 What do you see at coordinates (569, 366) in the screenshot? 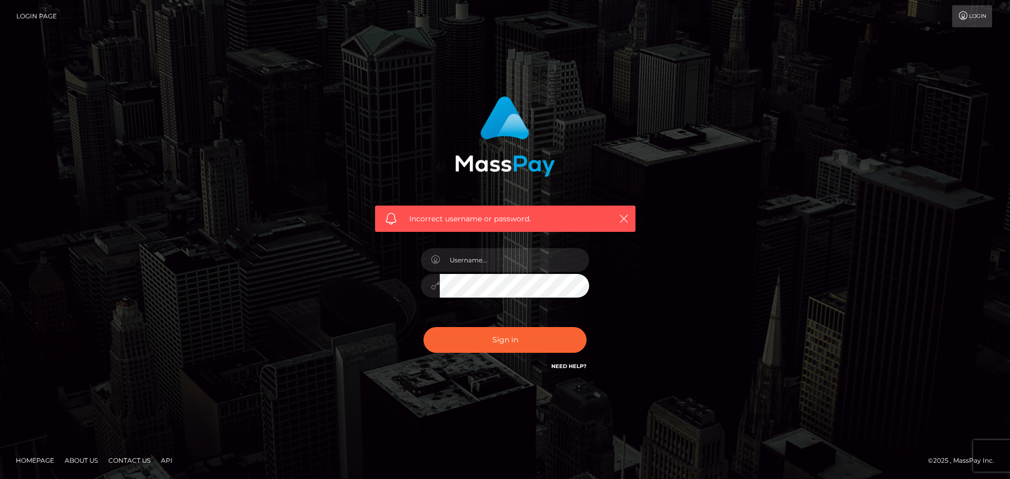
I see `a: Need Help?` at bounding box center [569, 366].